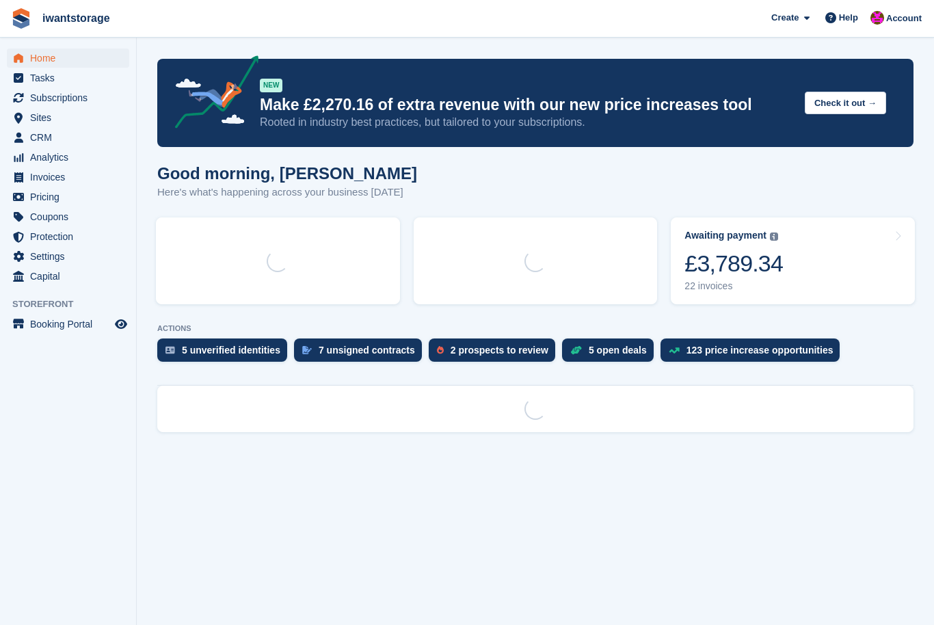 The image size is (934, 625). I want to click on span: Tasks, so click(71, 78).